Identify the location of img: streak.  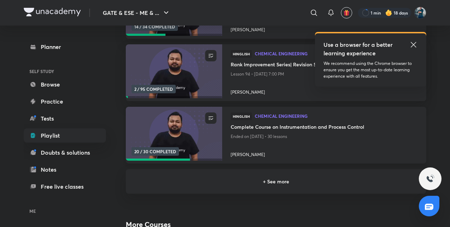
(389, 13).